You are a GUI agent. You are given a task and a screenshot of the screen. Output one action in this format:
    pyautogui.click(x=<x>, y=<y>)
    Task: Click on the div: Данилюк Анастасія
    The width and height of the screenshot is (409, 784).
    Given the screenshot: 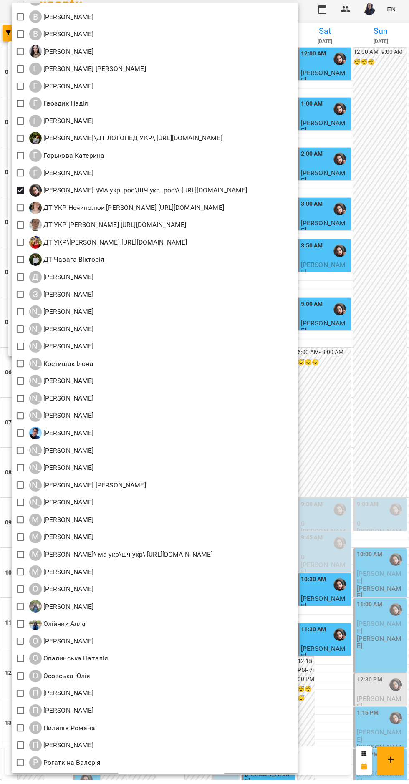 What is the action you would take?
    pyautogui.click(x=61, y=281)
    